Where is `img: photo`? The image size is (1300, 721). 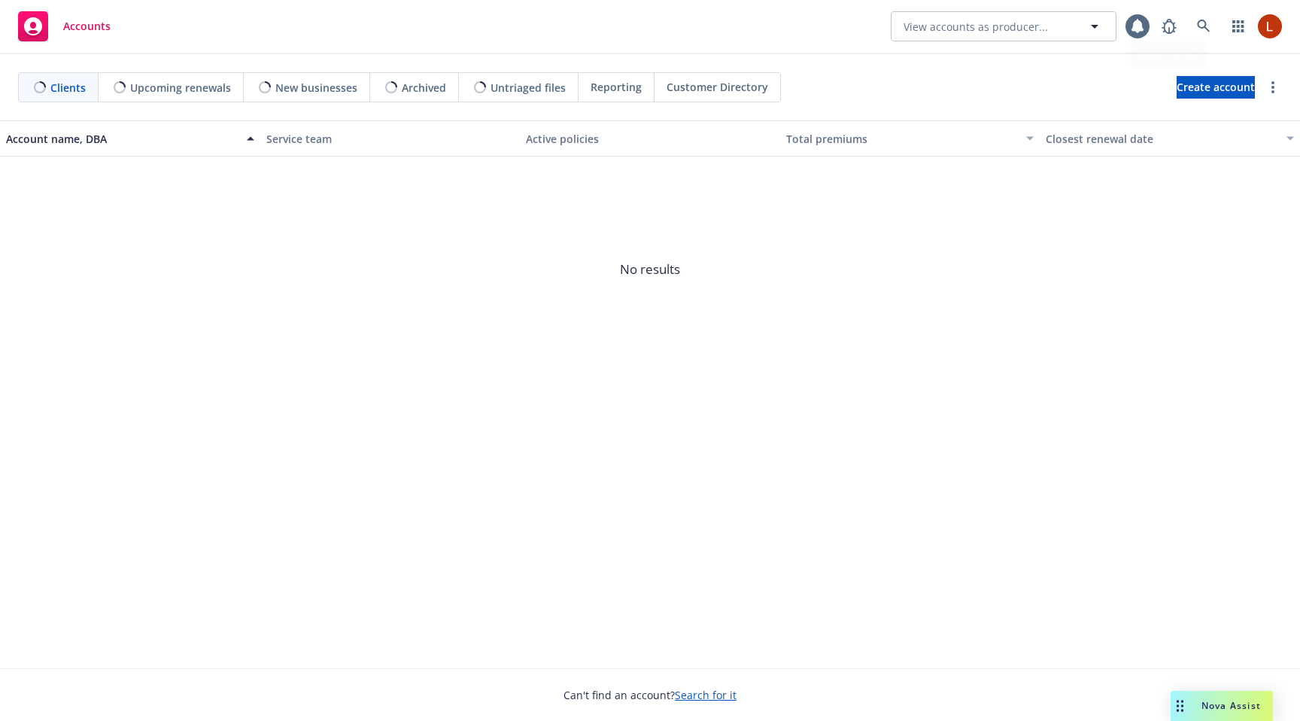 img: photo is located at coordinates (1270, 26).